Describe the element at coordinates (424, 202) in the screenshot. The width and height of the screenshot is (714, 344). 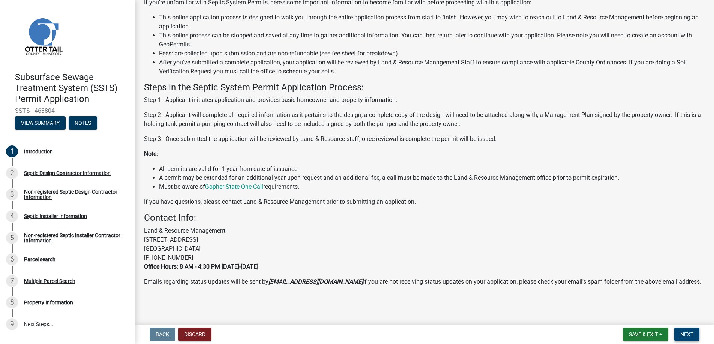
I see `p: If you have questions, please contact Land & Resource Management prior to submitting an application.` at that location.